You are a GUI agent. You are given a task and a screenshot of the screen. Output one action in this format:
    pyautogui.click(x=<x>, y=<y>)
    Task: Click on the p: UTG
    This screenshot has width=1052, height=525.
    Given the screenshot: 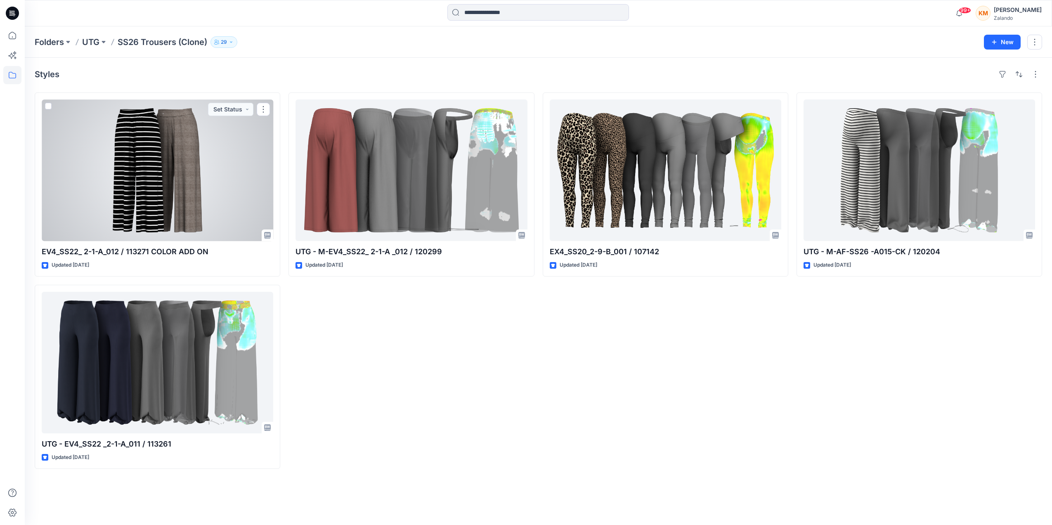 What is the action you would take?
    pyautogui.click(x=91, y=42)
    